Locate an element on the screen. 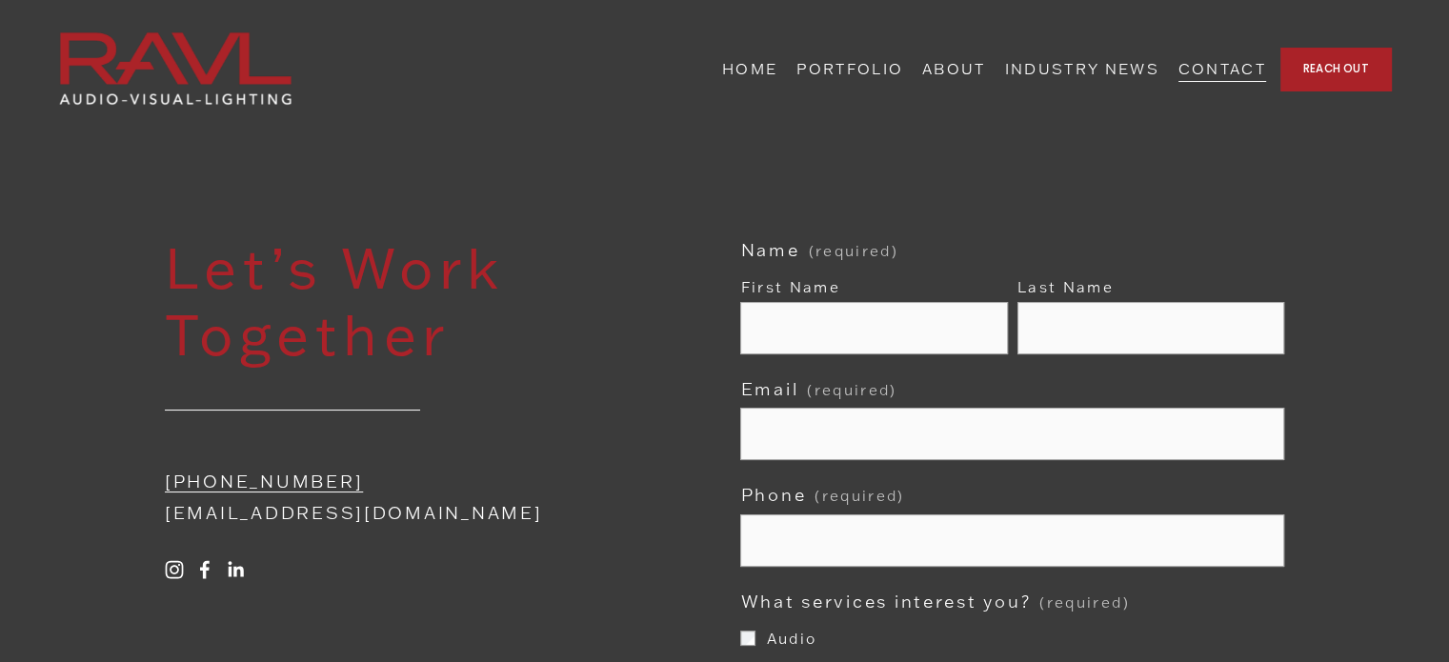 The image size is (1449, 662). span: What services interest you? is located at coordinates (885, 601).